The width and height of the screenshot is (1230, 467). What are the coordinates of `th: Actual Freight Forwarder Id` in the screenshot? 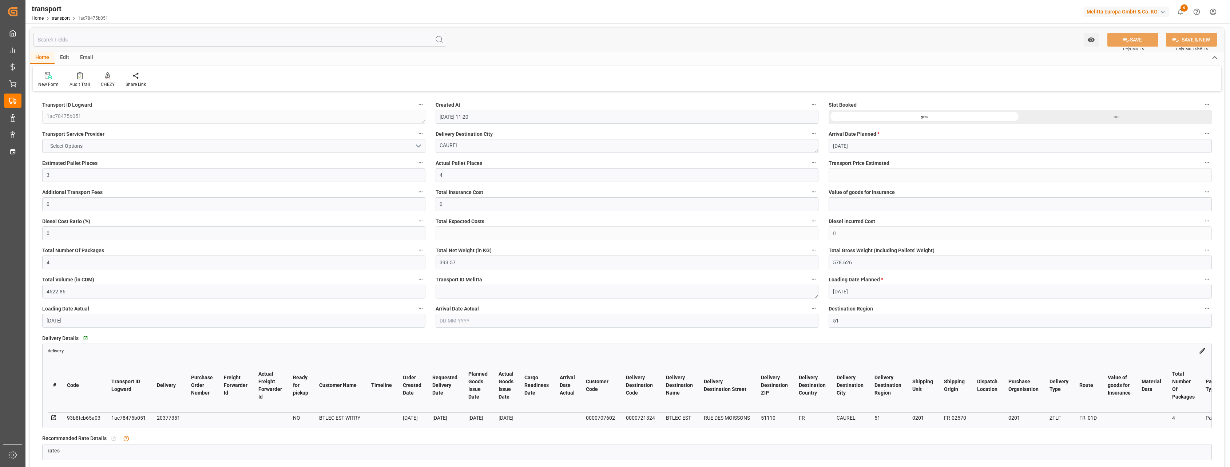 It's located at (270, 385).